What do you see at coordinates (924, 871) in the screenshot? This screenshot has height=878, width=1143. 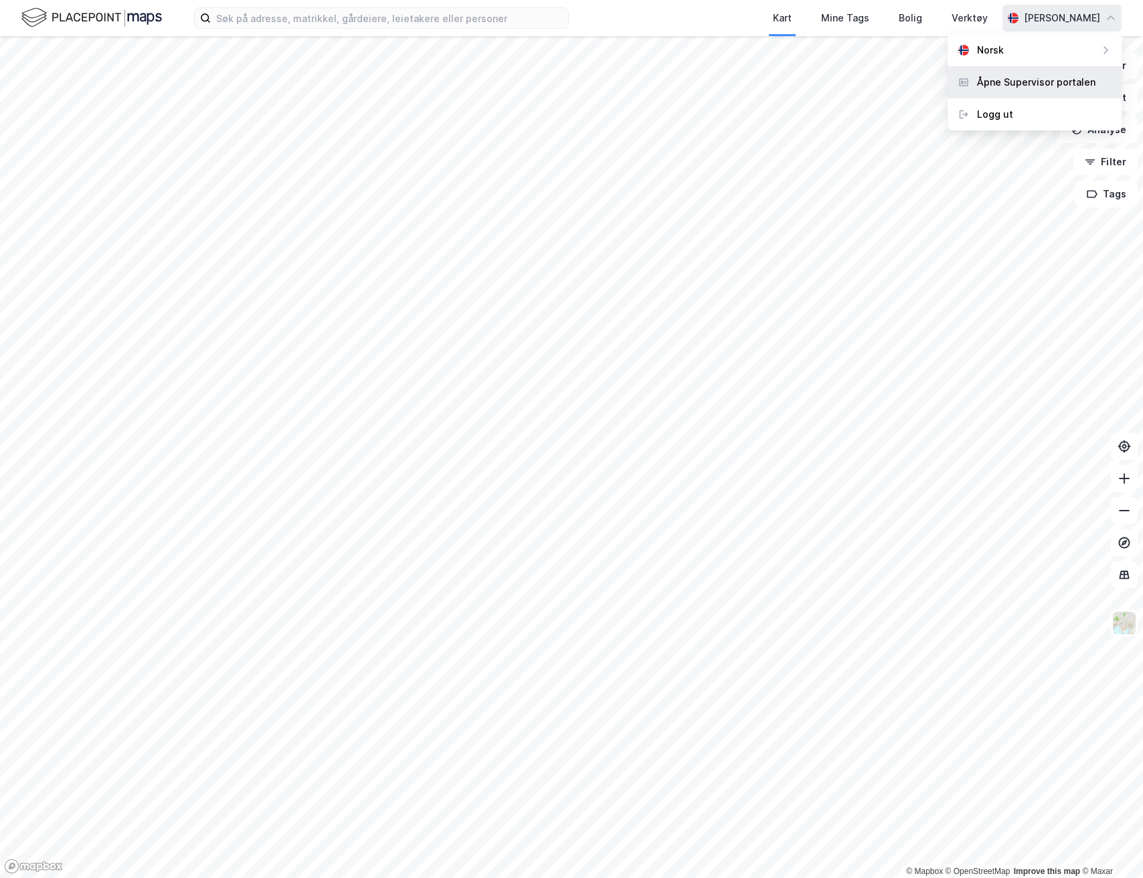 I see `a: Mapbox` at bounding box center [924, 871].